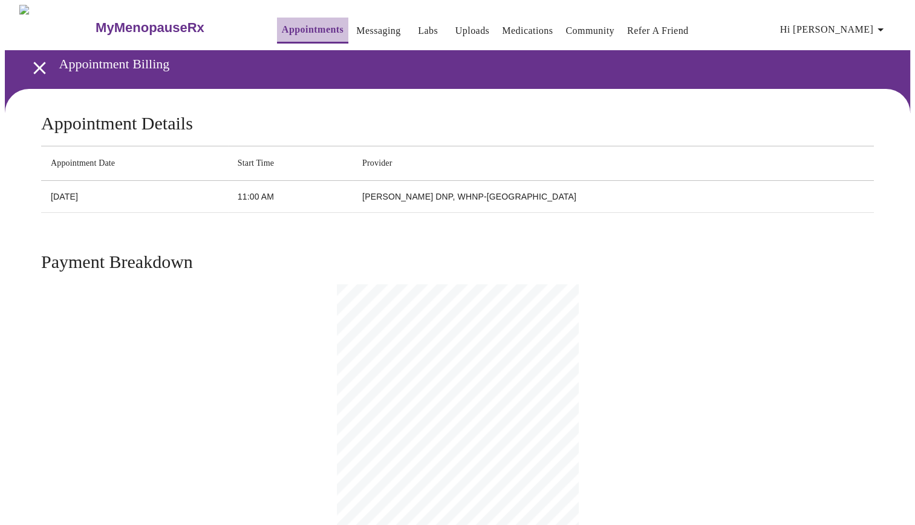  I want to click on a: Community, so click(590, 31).